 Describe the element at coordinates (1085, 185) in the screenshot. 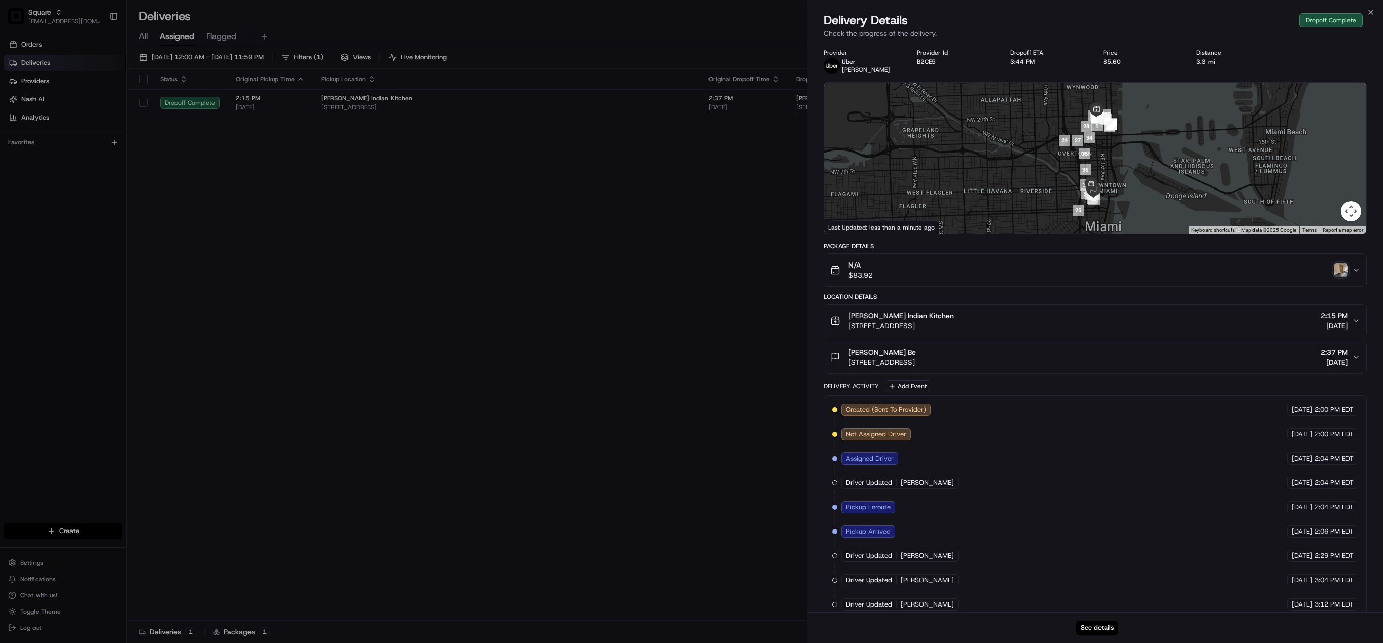

I see `div: 37` at that location.